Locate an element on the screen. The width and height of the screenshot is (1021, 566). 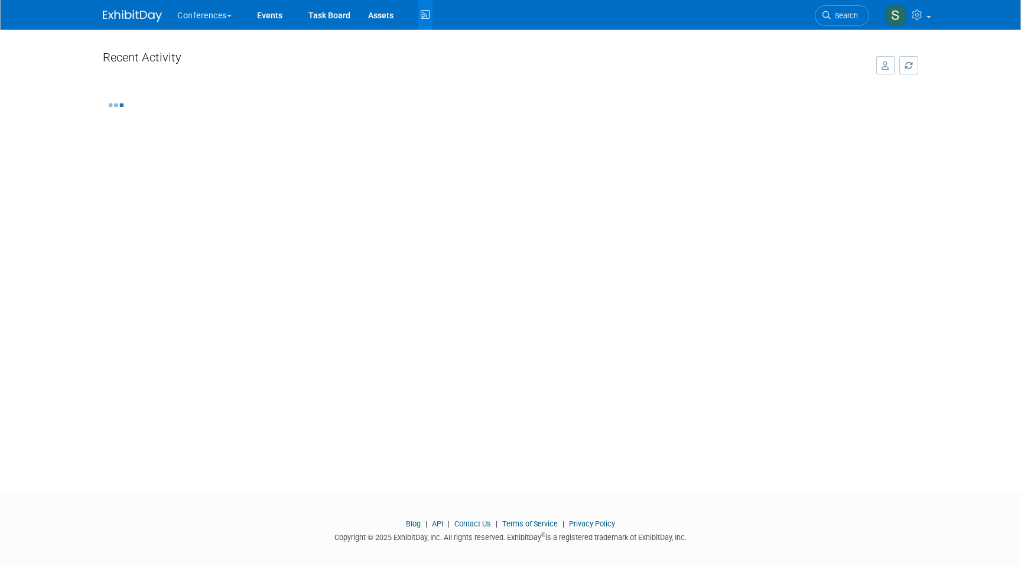
a: Contact Us is located at coordinates (473, 524).